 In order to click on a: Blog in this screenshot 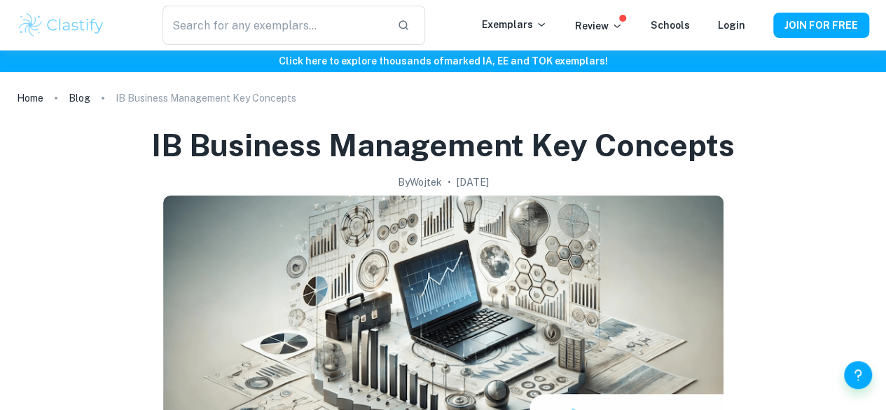, I will do `click(79, 98)`.